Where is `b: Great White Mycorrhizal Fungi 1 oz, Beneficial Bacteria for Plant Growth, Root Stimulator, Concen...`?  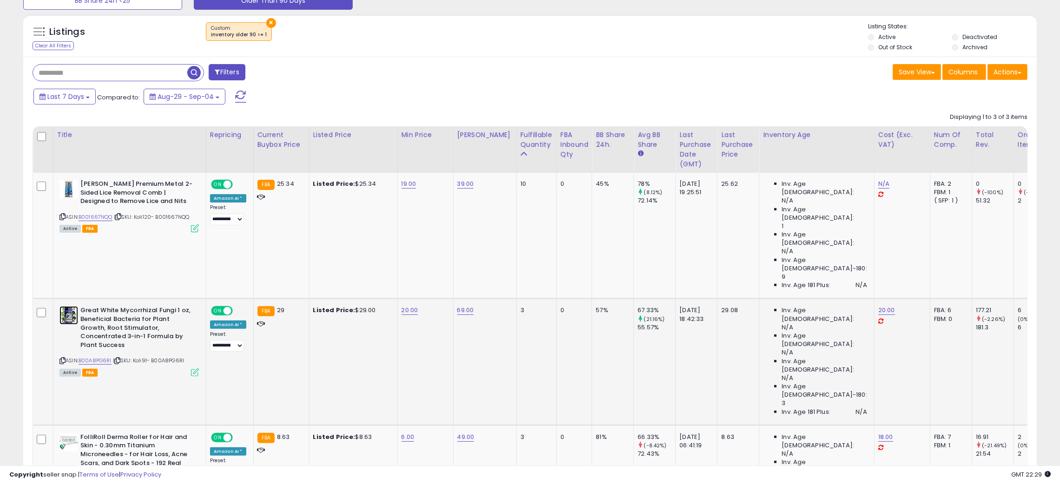
b: Great White Mycorrhizal Fungi 1 oz, Beneficial Bacteria for Plant Growth, Root Stimulator, Concen... is located at coordinates (137, 329).